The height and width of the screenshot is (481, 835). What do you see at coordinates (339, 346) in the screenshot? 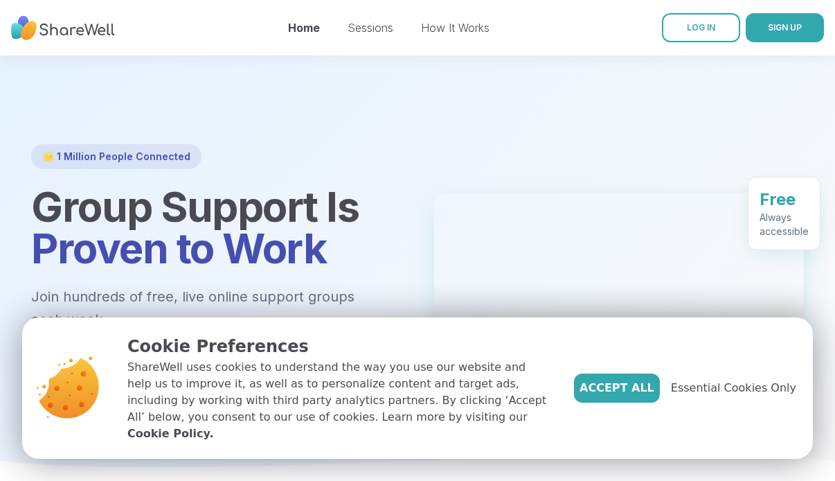
I see `p: Cookie Preferences` at bounding box center [339, 346].